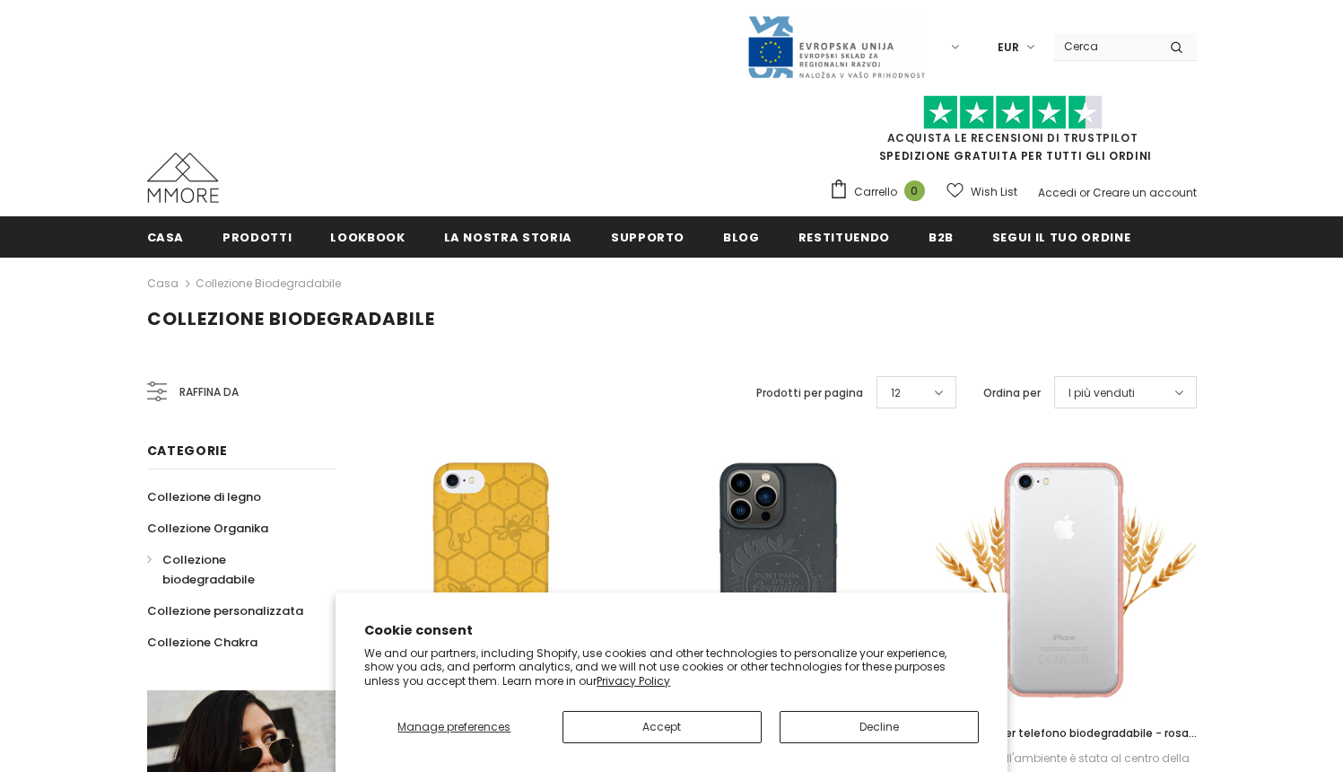  Describe the element at coordinates (1012, 393) in the screenshot. I see `label: Ordina per` at that location.